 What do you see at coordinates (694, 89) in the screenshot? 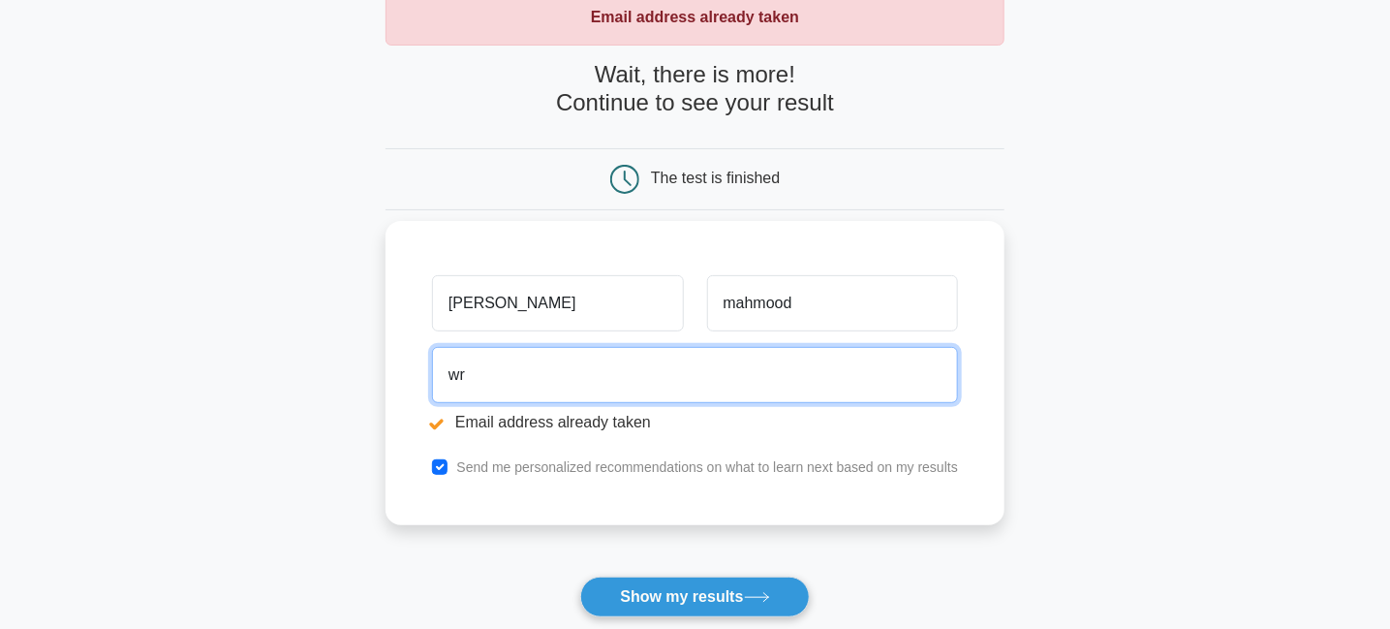
I see `h4: Wait, there is more! Continue to see your result` at bounding box center [694, 89].